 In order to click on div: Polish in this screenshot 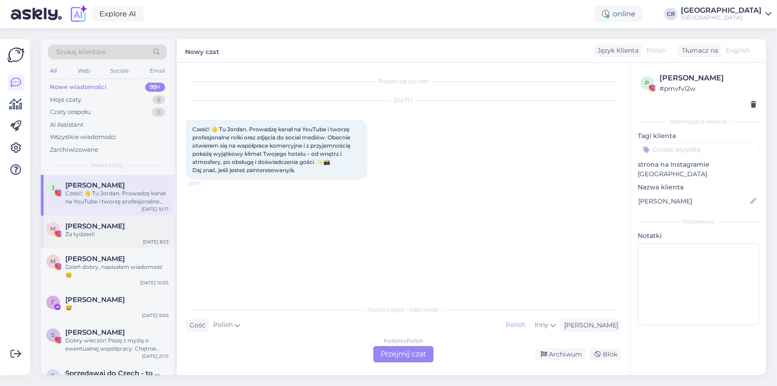, I will do `click(515, 325)`.